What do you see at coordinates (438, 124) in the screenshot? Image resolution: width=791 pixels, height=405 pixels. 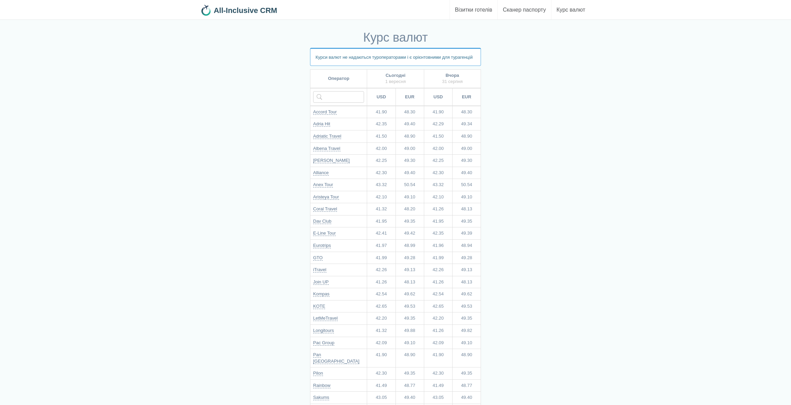 I see `td: 42.29` at bounding box center [438, 124].